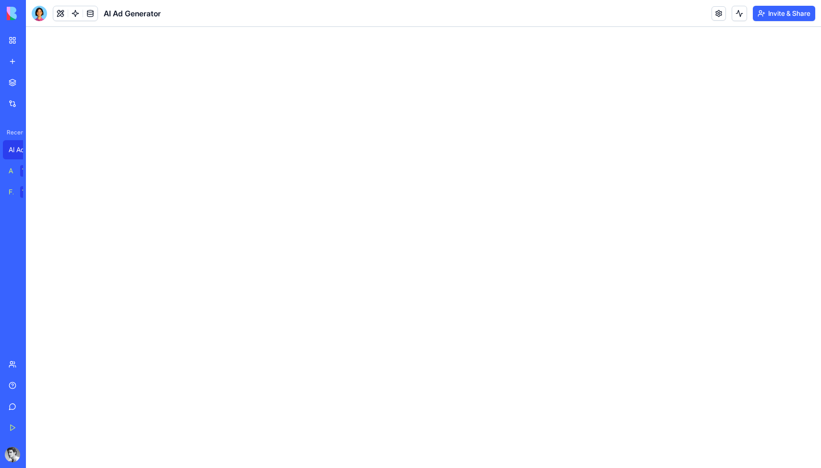 Image resolution: width=821 pixels, height=468 pixels. Describe the element at coordinates (13, 133) in the screenshot. I see `span: Recent` at that location.